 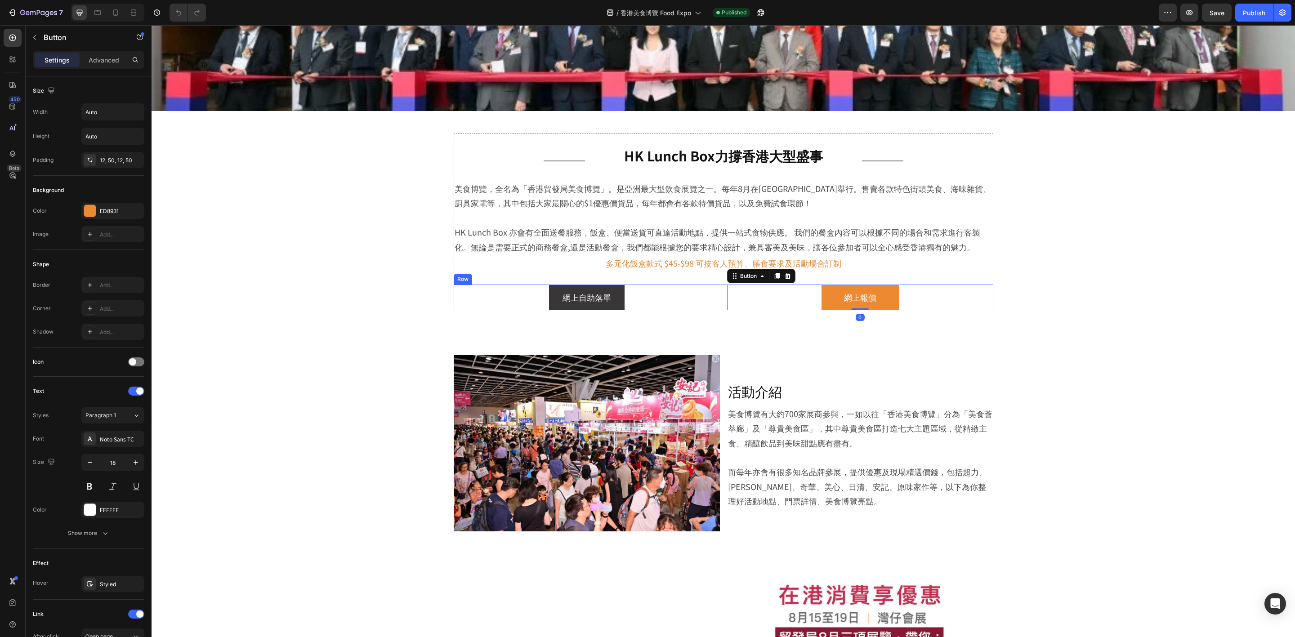 What do you see at coordinates (656, 13) in the screenshot?
I see `span: 香港美食博覽 Food Expo` at bounding box center [656, 13].